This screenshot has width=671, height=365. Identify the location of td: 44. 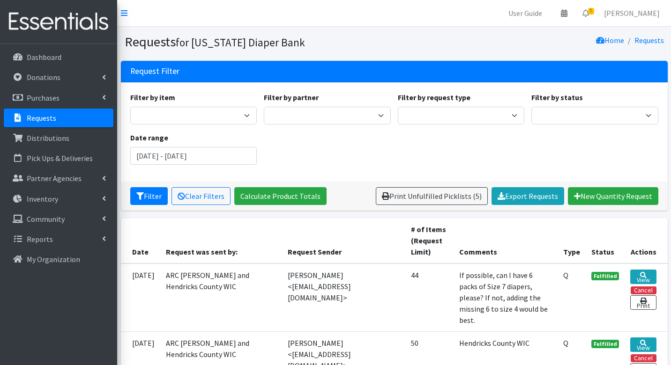
(429, 298).